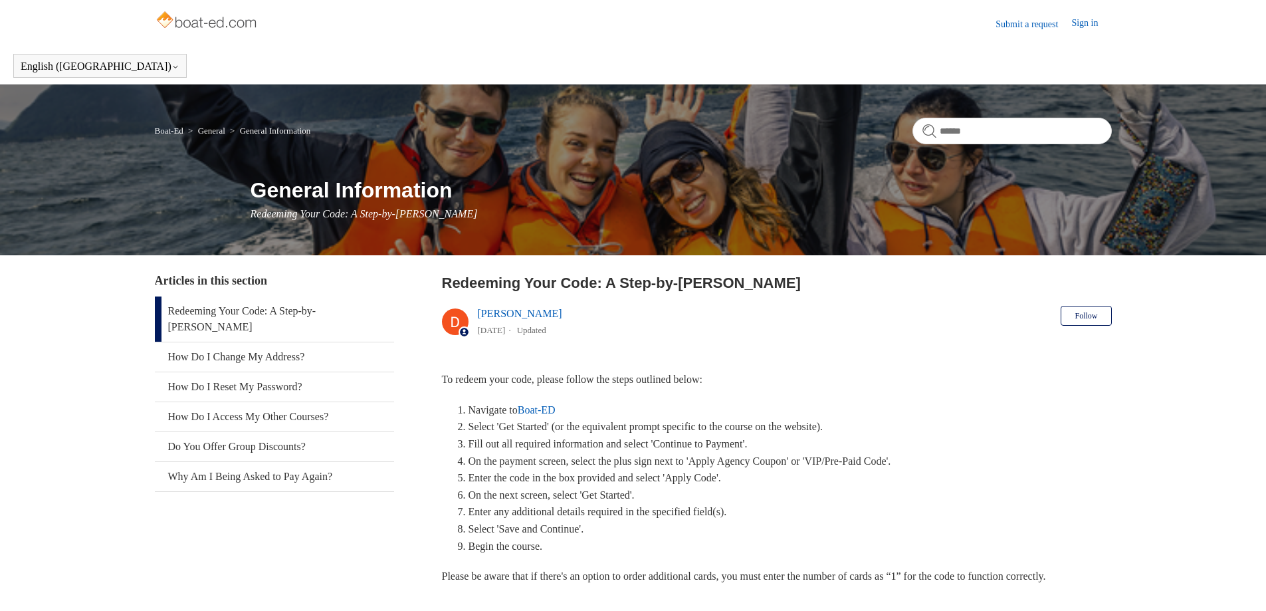 This screenshot has height=611, width=1266. Describe the element at coordinates (777, 576) in the screenshot. I see `p: Please be aware that if there's an option to order additional cards, you must enter the number of...` at that location.